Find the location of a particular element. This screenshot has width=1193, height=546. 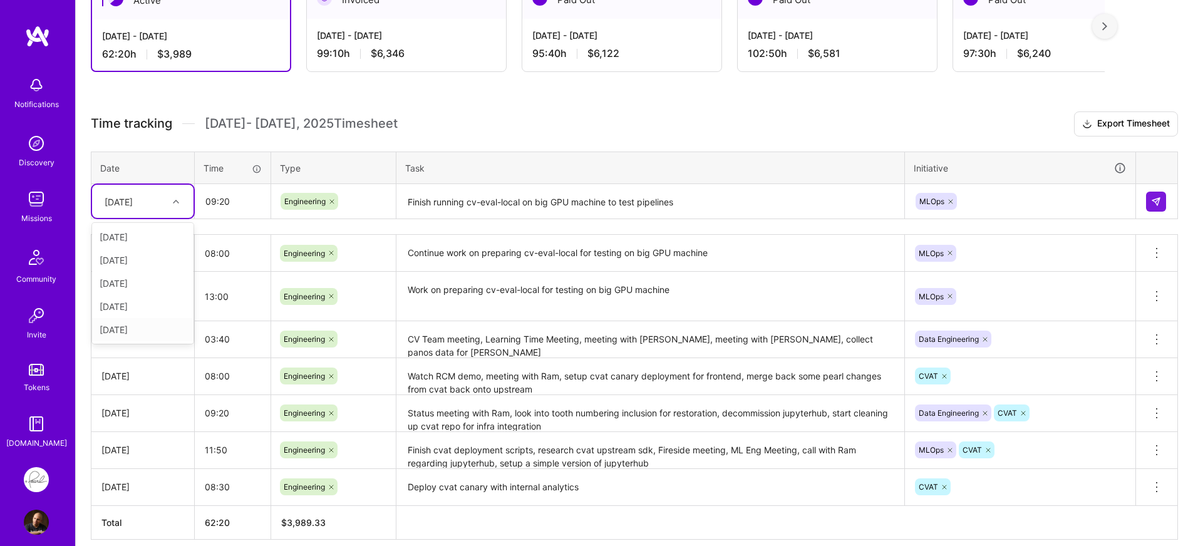

div: Community is located at coordinates (36, 279).